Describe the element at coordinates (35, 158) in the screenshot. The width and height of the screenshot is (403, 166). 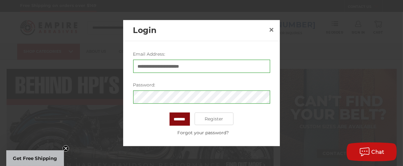
I see `div: Get Free ShippingClose teaser` at that location.